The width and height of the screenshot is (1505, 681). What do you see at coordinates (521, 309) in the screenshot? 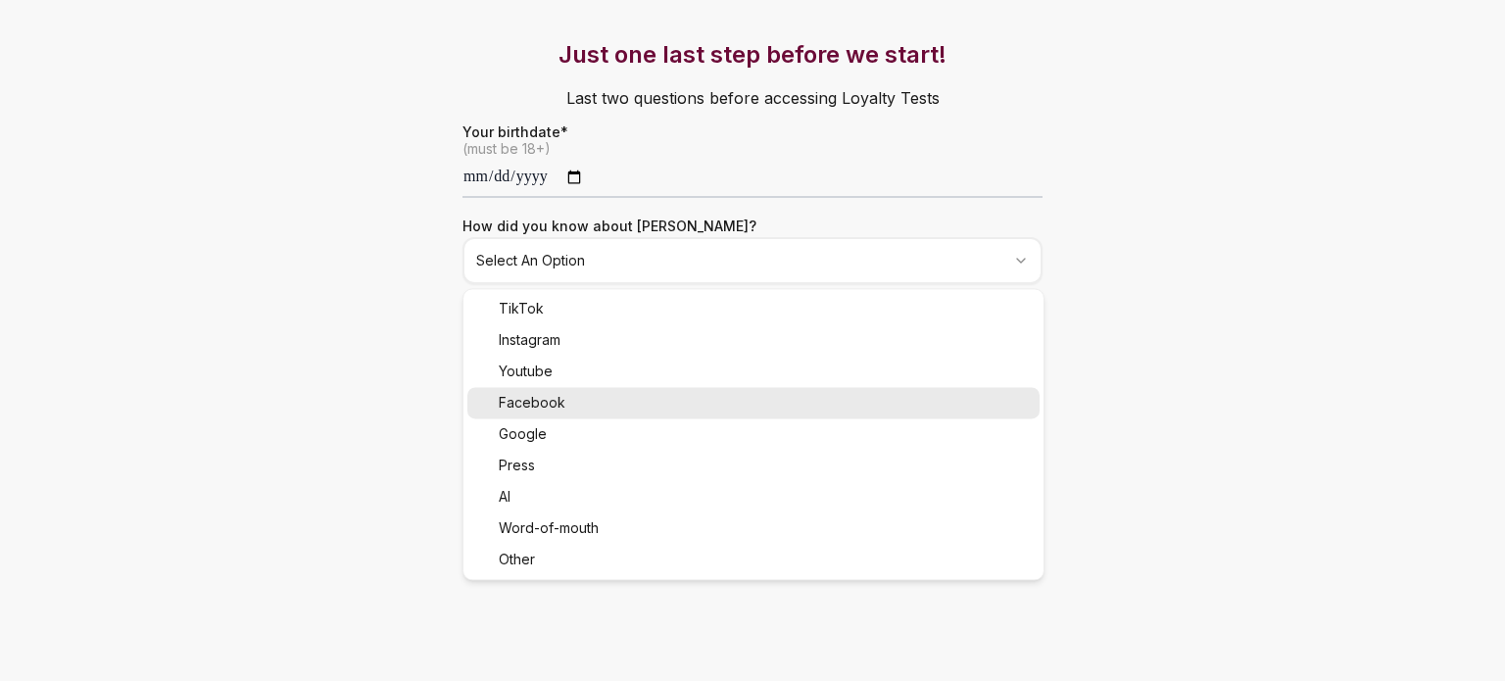
I see `span: TikTok` at bounding box center [521, 309].